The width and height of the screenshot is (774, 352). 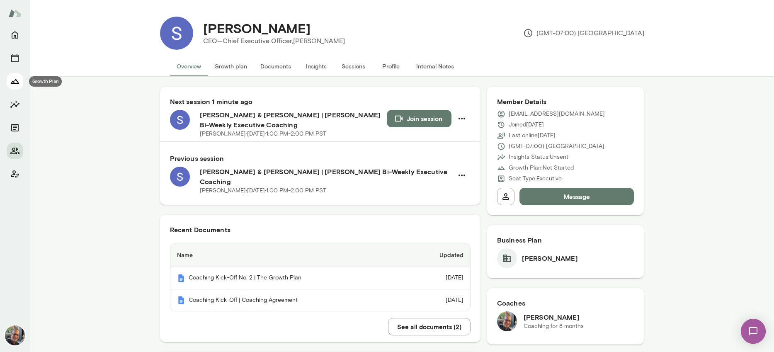 What do you see at coordinates (553, 326) in the screenshot?
I see `p: Coaching for 8 months` at bounding box center [553, 326].